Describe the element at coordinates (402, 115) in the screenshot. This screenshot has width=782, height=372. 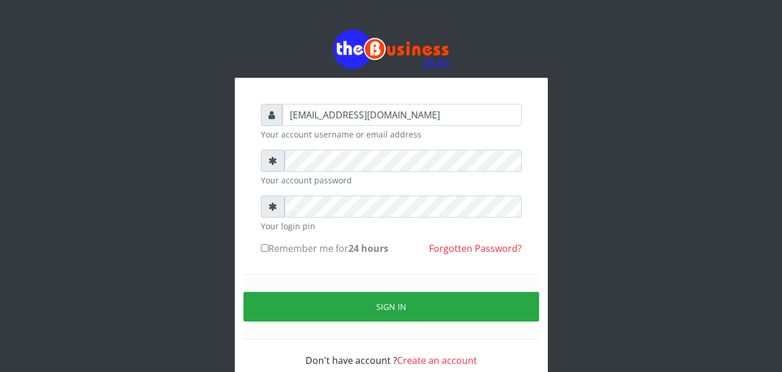
I see `input: Username or email address` at that location.